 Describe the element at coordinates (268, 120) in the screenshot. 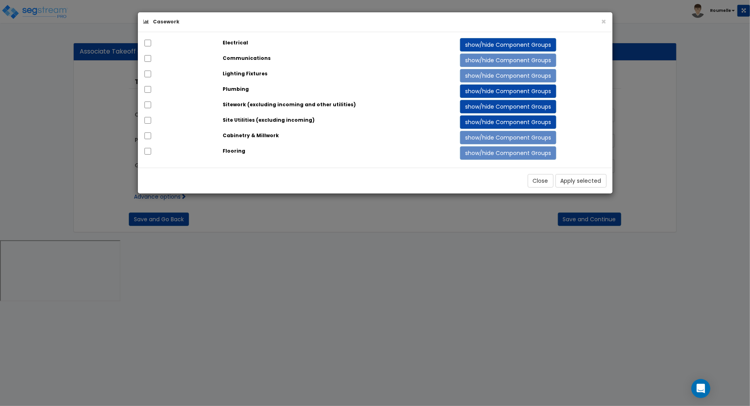

I see `strong: Site Utilities (excluding incoming)` at that location.